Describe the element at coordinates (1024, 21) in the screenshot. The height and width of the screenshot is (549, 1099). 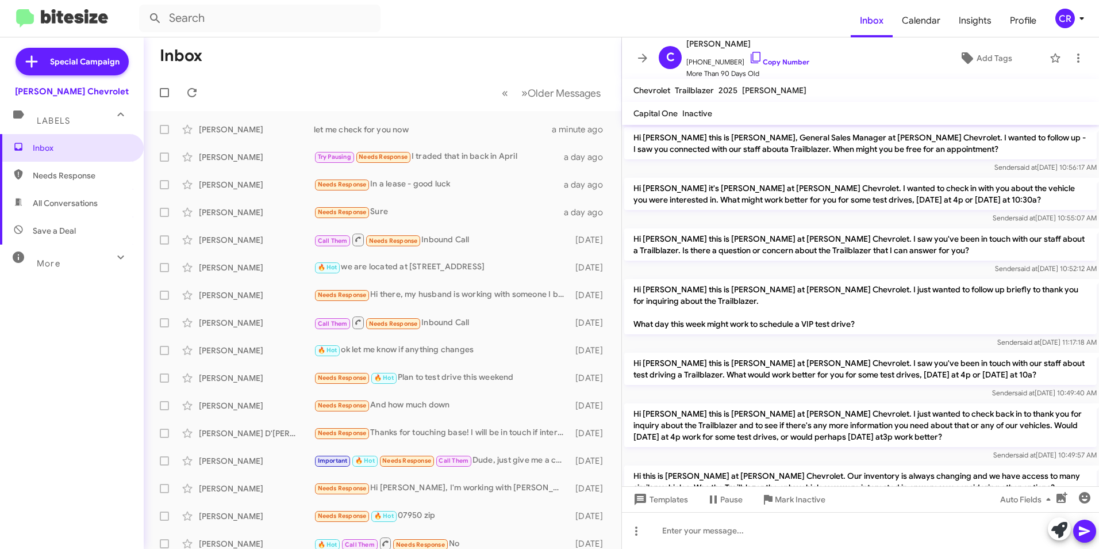
I see `span: Profile` at that location.